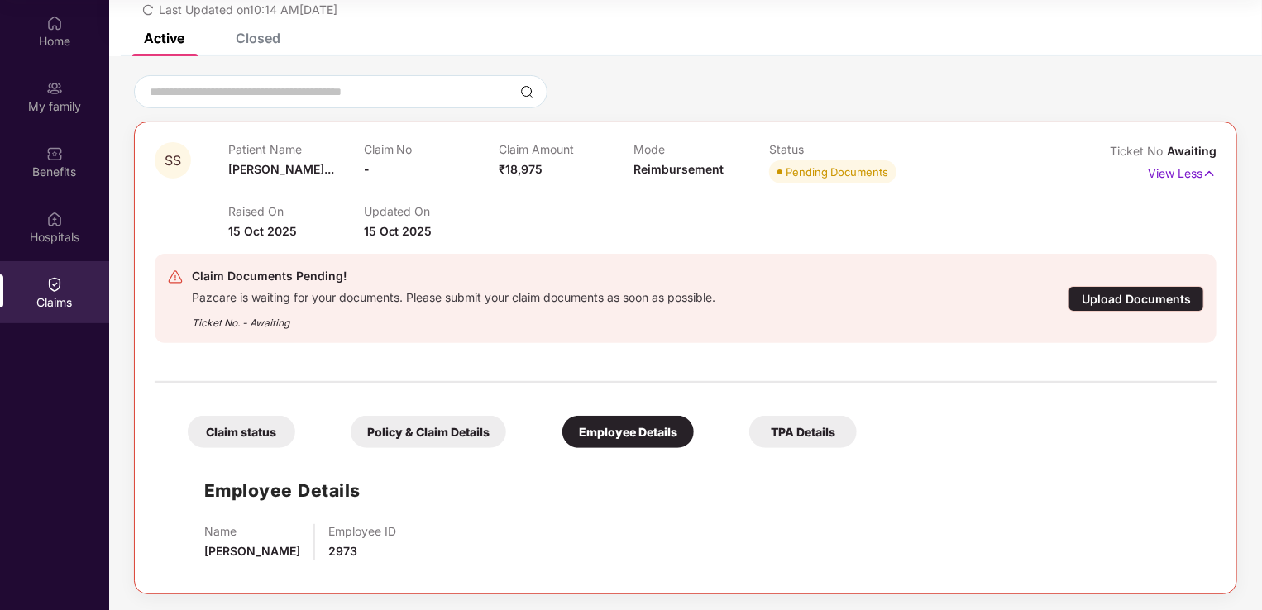  What do you see at coordinates (258, 38) in the screenshot?
I see `div: Closed` at bounding box center [258, 38].